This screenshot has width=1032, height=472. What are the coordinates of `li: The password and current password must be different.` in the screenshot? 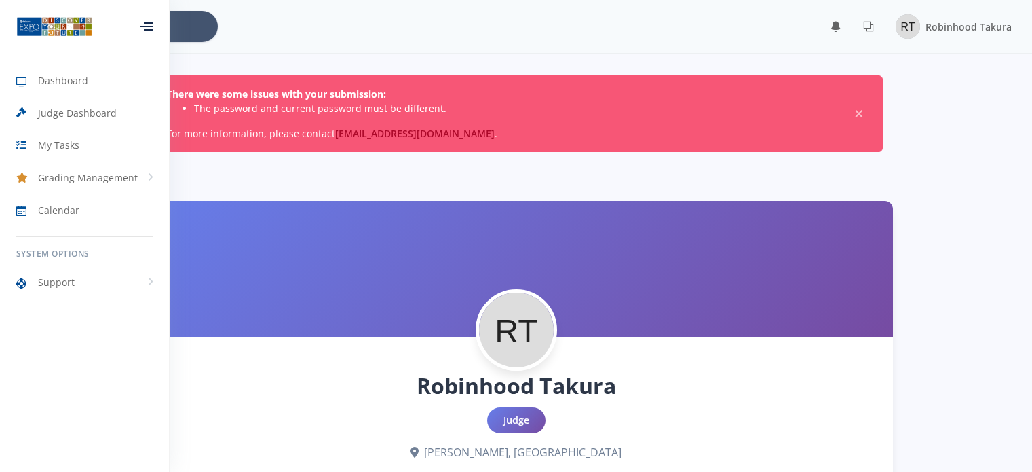 It's located at (514, 108).